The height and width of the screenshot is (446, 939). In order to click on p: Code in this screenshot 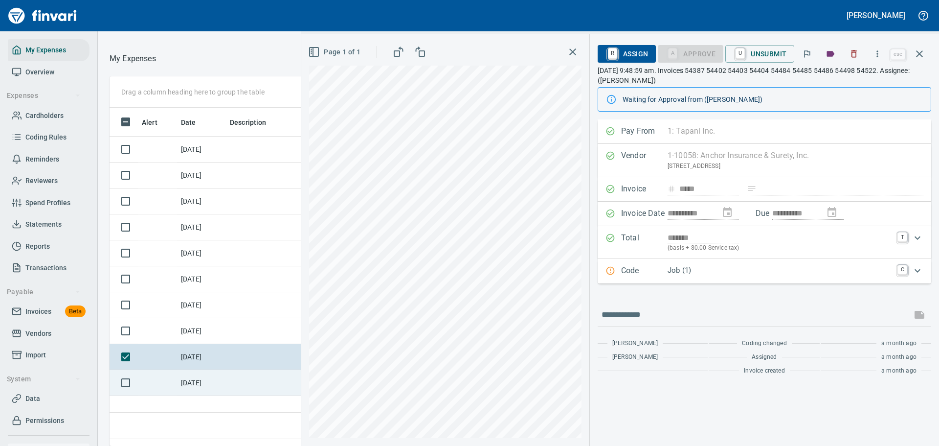, I will do `click(644, 271)`.